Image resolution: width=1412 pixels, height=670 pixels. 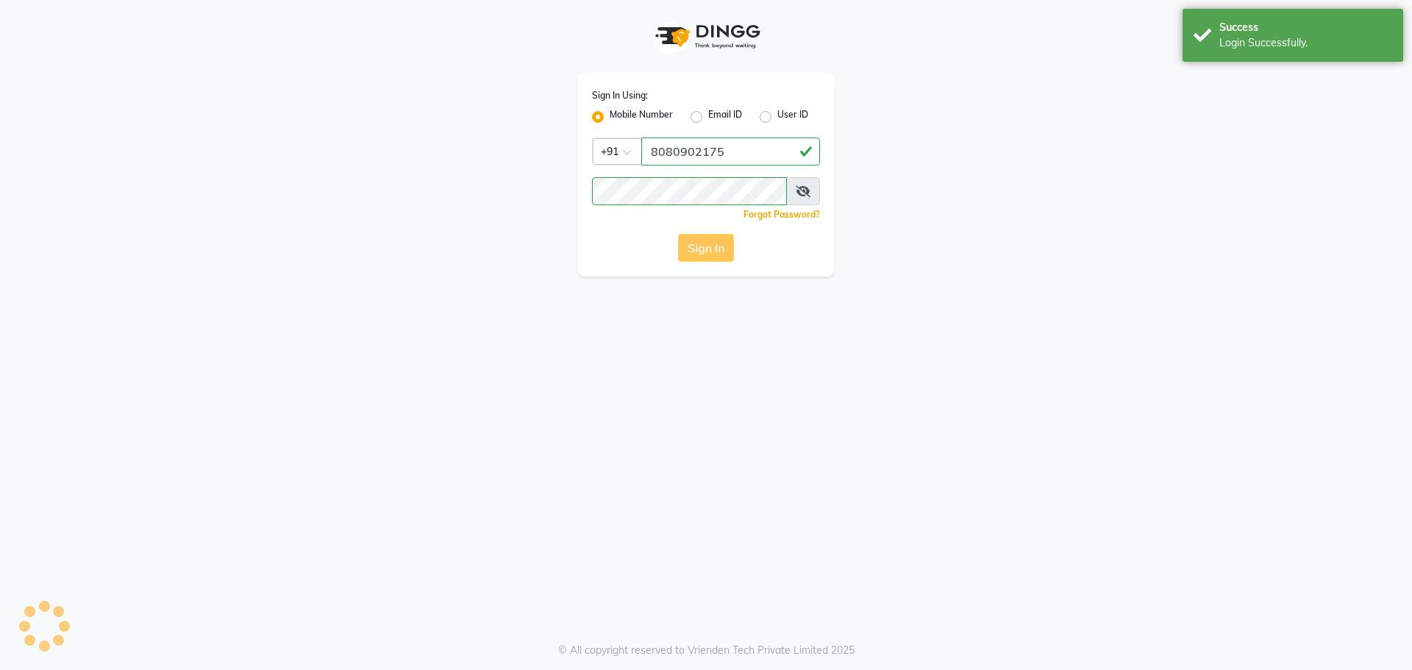 What do you see at coordinates (725, 117) in the screenshot?
I see `label: Email ID` at bounding box center [725, 117].